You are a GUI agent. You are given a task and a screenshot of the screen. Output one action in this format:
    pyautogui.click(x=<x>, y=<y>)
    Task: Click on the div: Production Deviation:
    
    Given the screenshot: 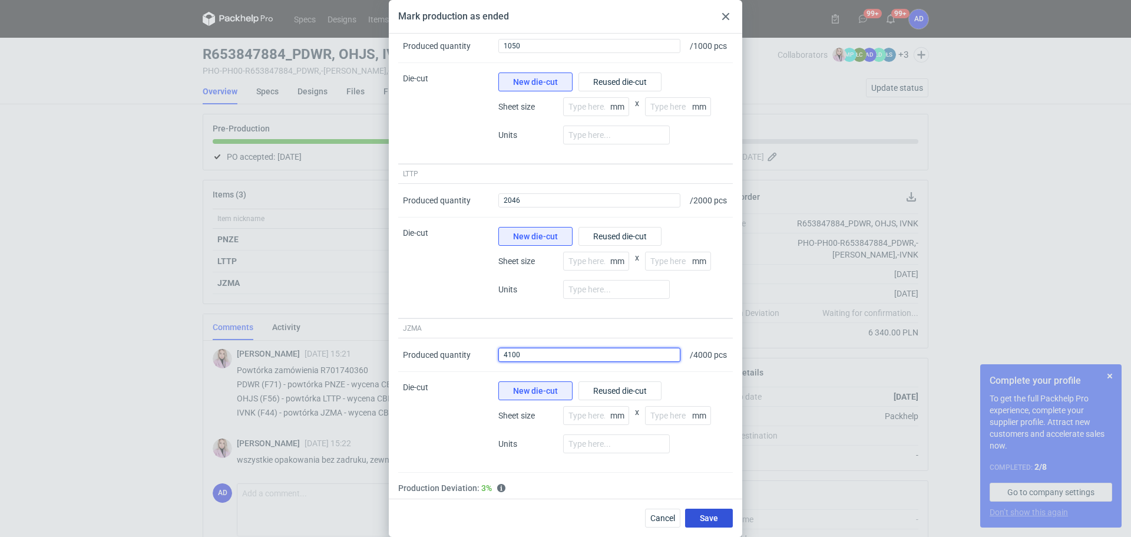 What is the action you would take?
    pyautogui.click(x=565, y=488)
    